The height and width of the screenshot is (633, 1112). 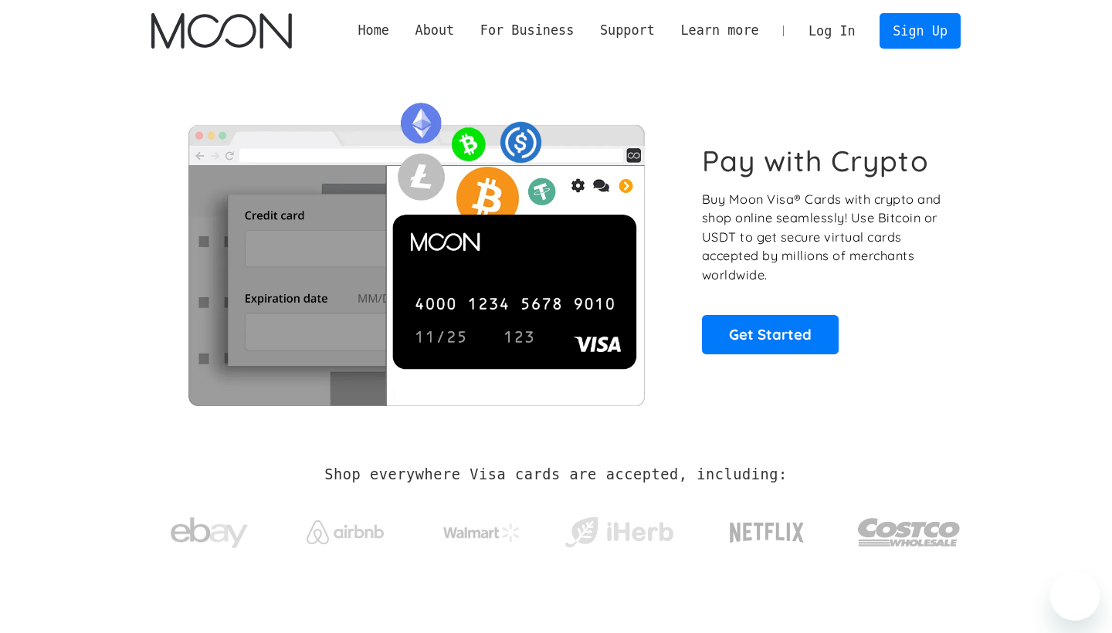 What do you see at coordinates (832, 31) in the screenshot?
I see `a: Log In` at bounding box center [832, 31].